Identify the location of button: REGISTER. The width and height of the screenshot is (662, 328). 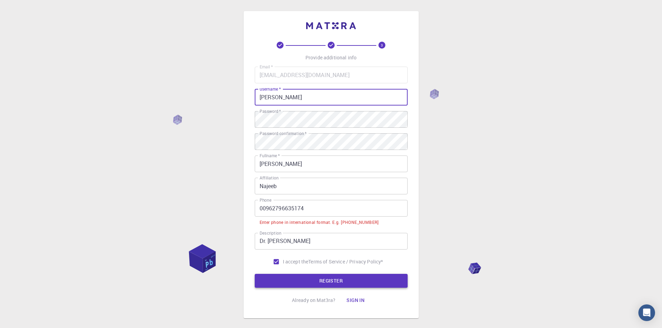
(331, 281).